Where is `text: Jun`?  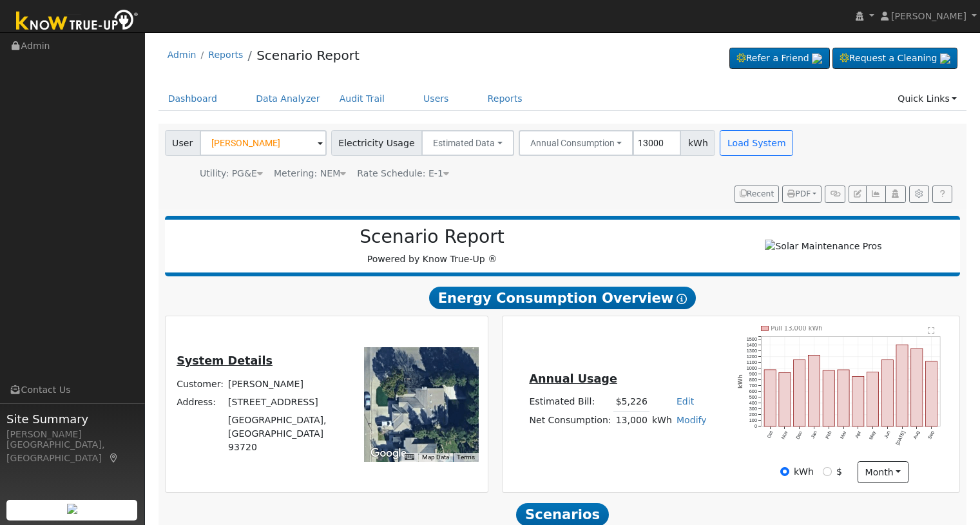
text: Jun is located at coordinates (888, 435).